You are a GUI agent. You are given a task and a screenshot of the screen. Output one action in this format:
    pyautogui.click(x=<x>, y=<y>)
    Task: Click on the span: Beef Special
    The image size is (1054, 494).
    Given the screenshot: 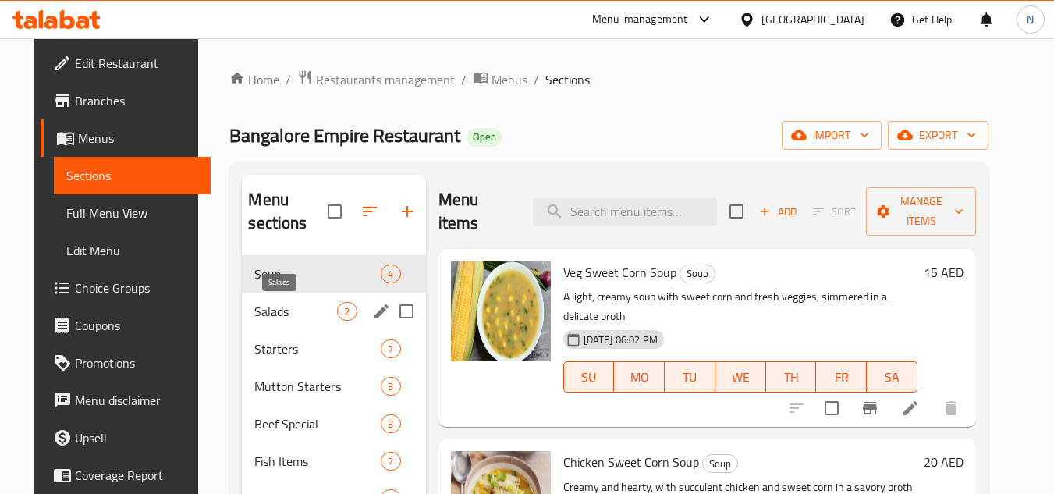 What is the action you would take?
    pyautogui.click(x=318, y=424)
    